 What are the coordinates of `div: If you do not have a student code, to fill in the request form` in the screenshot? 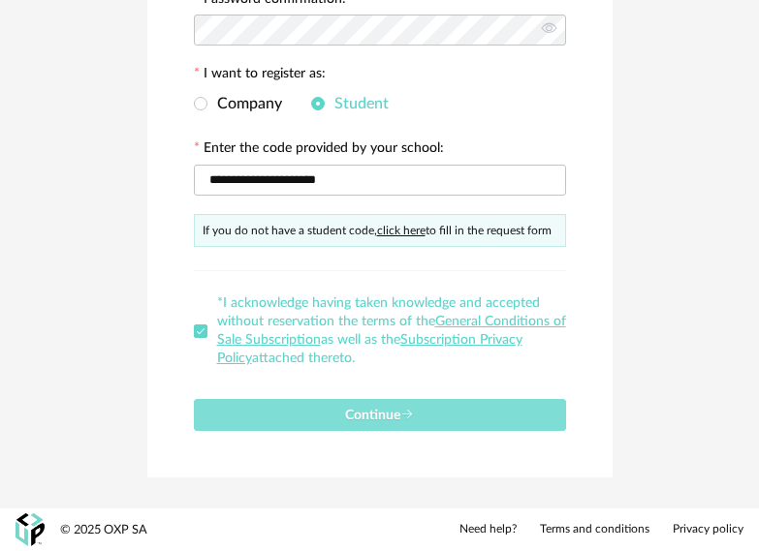 It's located at (380, 231).